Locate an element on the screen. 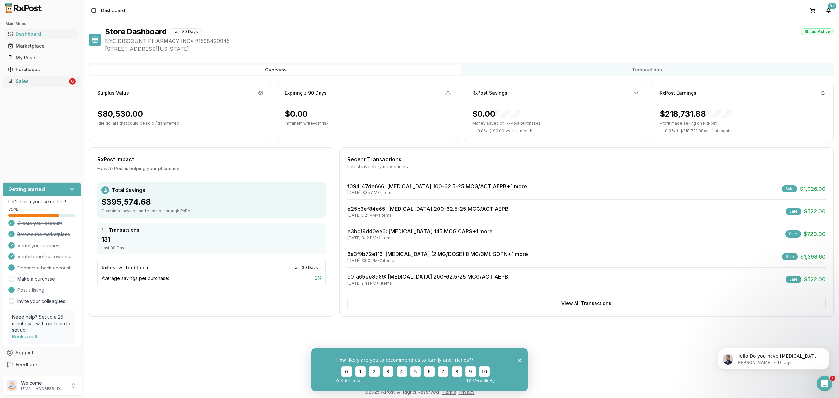  div: Surplus Value is located at coordinates (113, 93).